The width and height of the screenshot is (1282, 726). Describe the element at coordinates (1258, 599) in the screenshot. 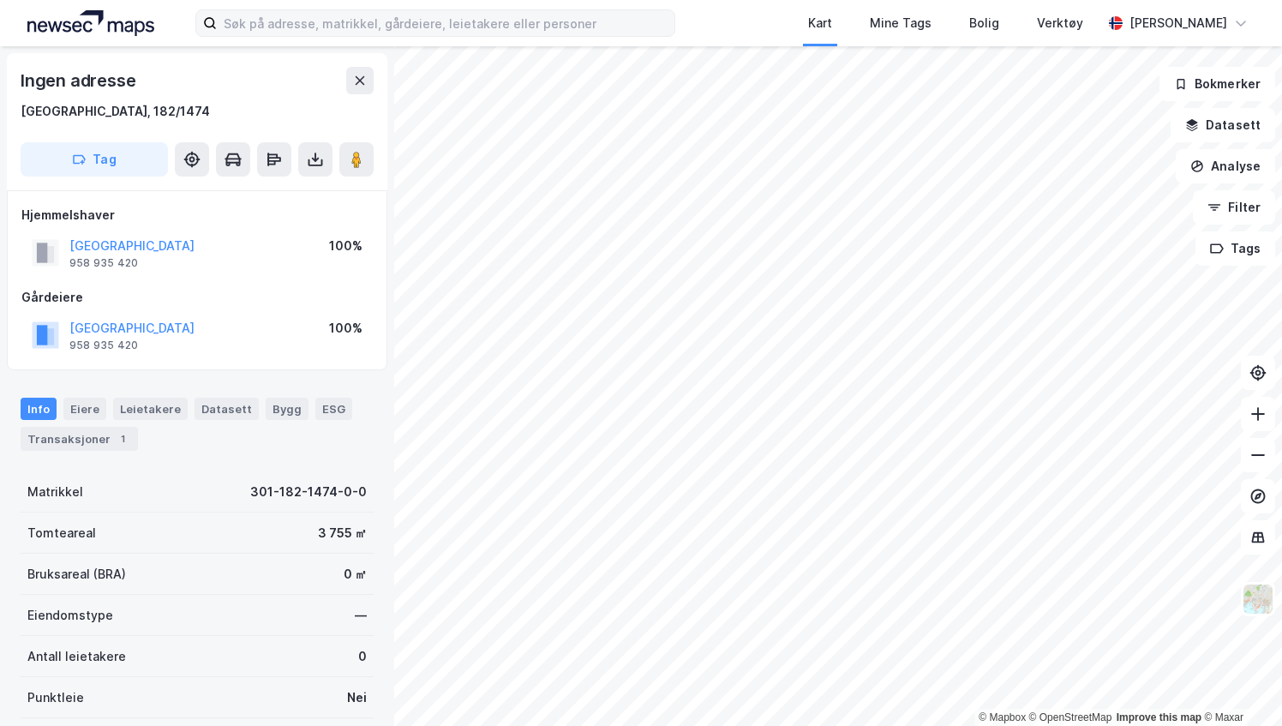

I see `img: Z` at that location.